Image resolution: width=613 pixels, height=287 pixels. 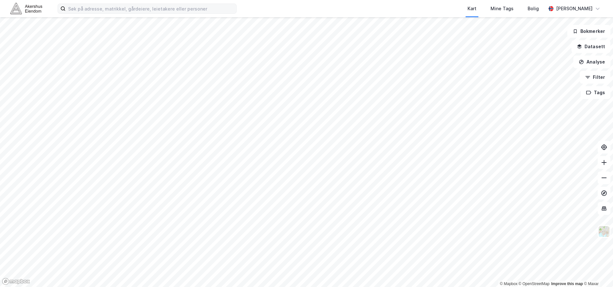 What do you see at coordinates (566, 284) in the screenshot?
I see `a: Improve this map` at bounding box center [566, 284].